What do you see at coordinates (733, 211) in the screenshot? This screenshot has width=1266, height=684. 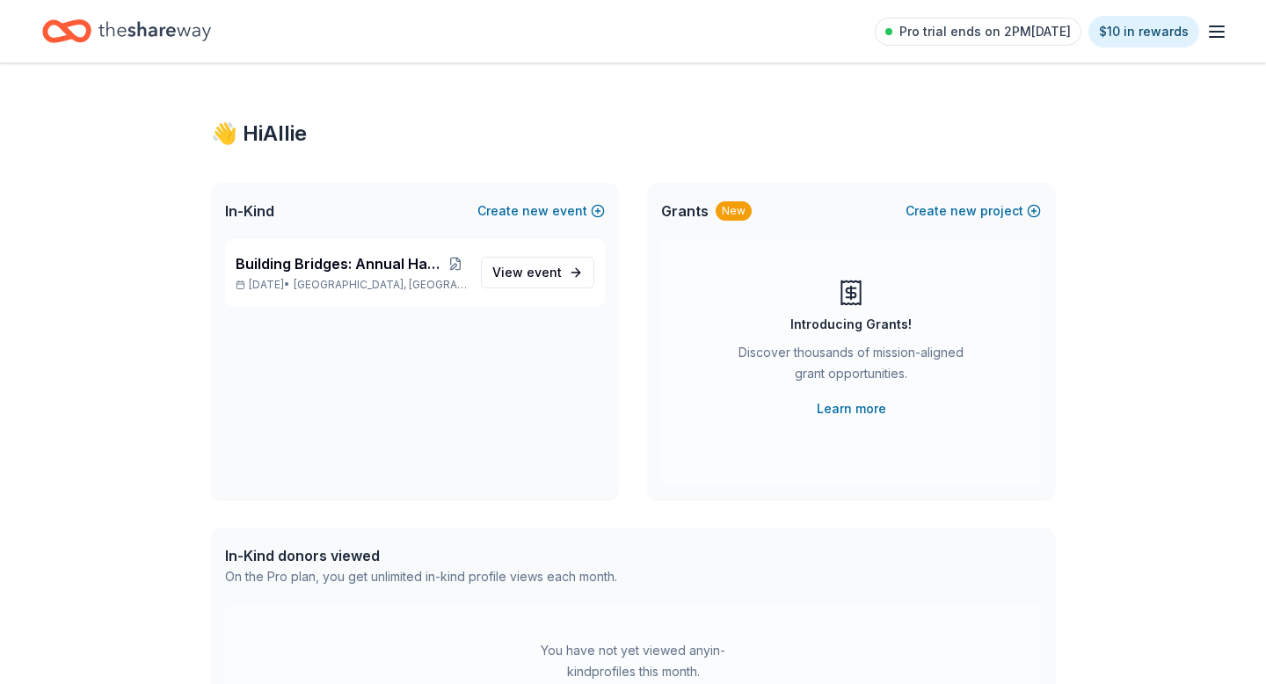 I see `div: New` at bounding box center [733, 211].